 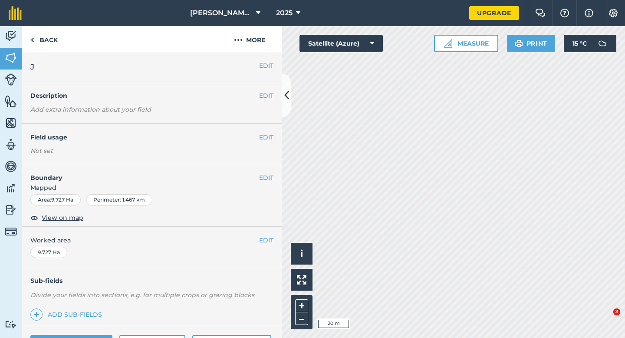 I want to click on em: Add extra information about your field, so click(x=91, y=109).